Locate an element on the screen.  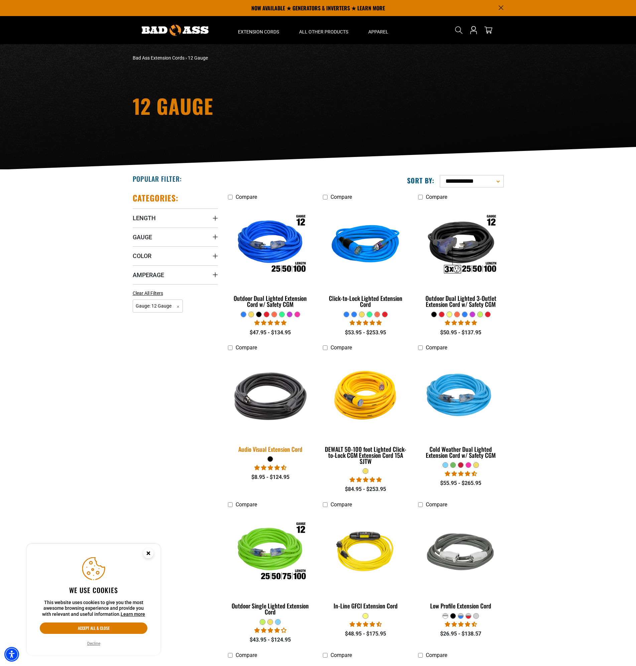
span: Apparel is located at coordinates (379, 32).